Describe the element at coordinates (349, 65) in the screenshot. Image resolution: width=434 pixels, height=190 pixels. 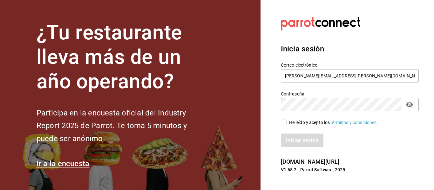
I see `label: Correo electrónico` at that location.